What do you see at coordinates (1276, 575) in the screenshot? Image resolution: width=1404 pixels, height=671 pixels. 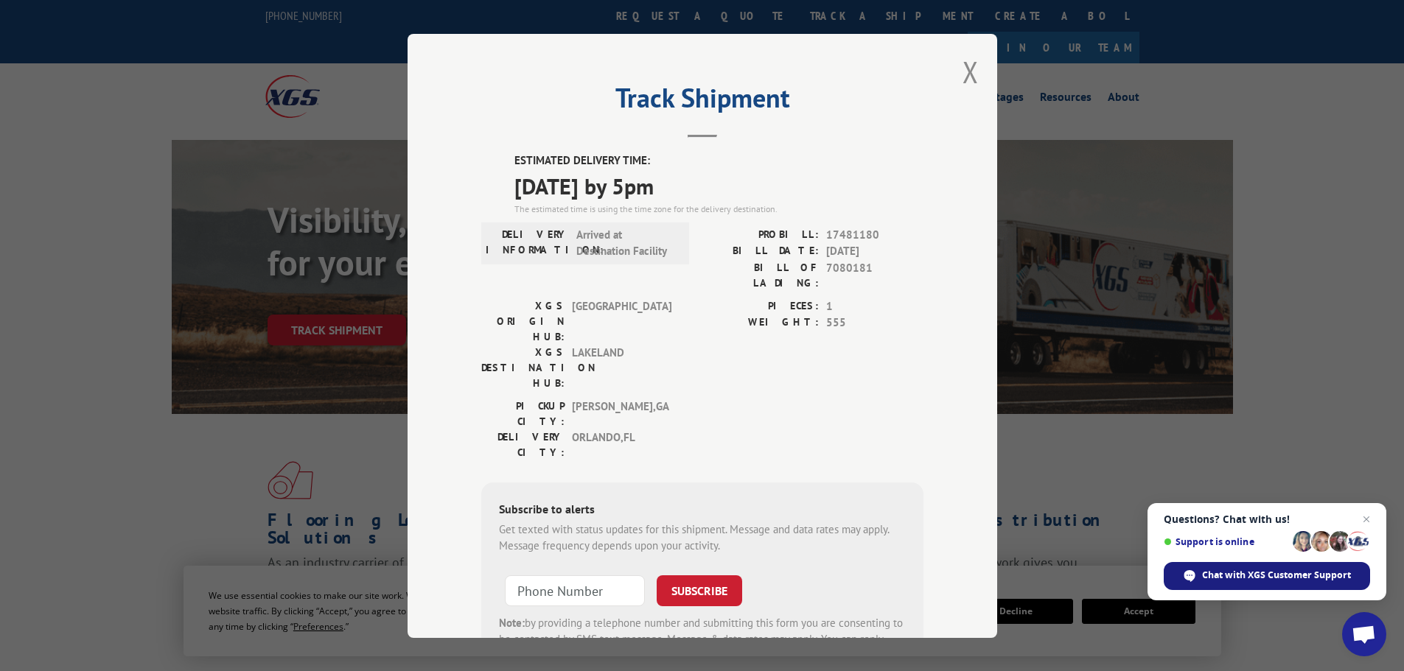 I see `span: Chat with XGS Customer Support` at bounding box center [1276, 575].